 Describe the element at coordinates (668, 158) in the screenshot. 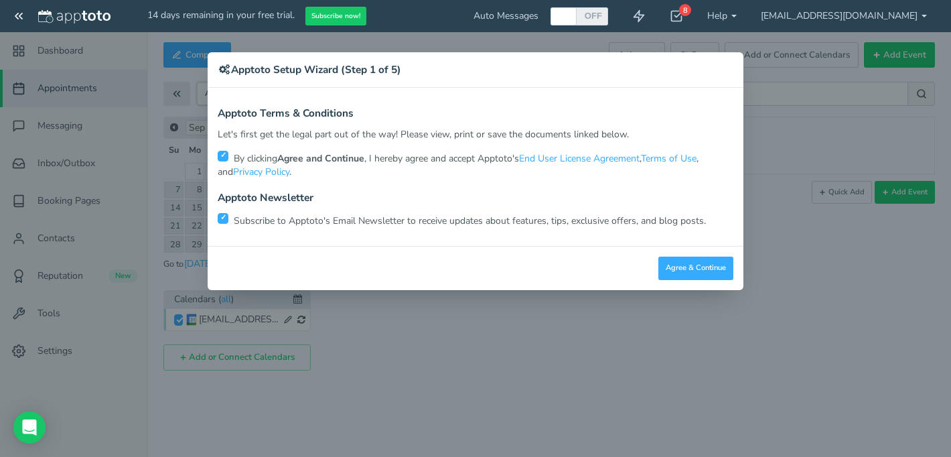

I see `a: Terms of Use` at that location.